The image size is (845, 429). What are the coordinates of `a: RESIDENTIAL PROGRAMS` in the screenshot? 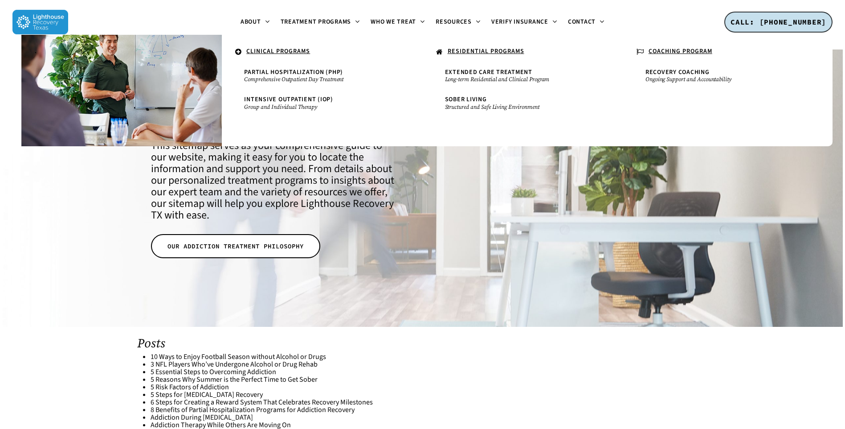 It's located at (523, 52).